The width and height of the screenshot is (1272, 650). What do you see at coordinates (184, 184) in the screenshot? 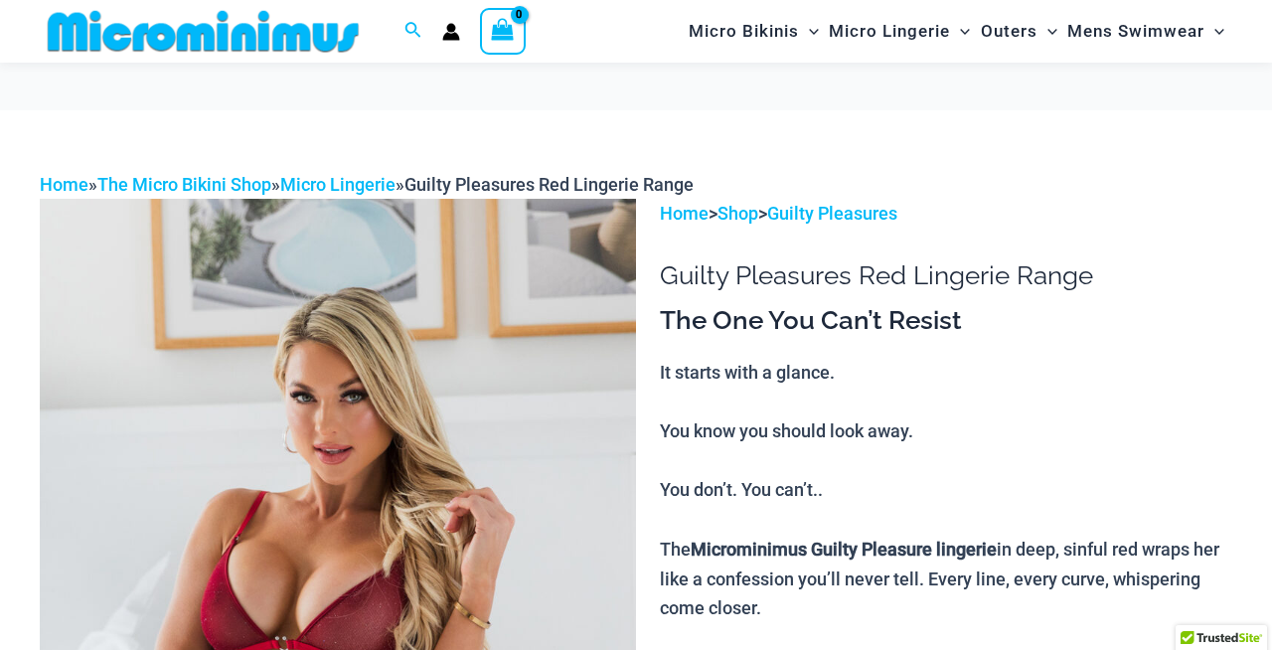
I see `a: The Micro Bikini Shop` at bounding box center [184, 184].